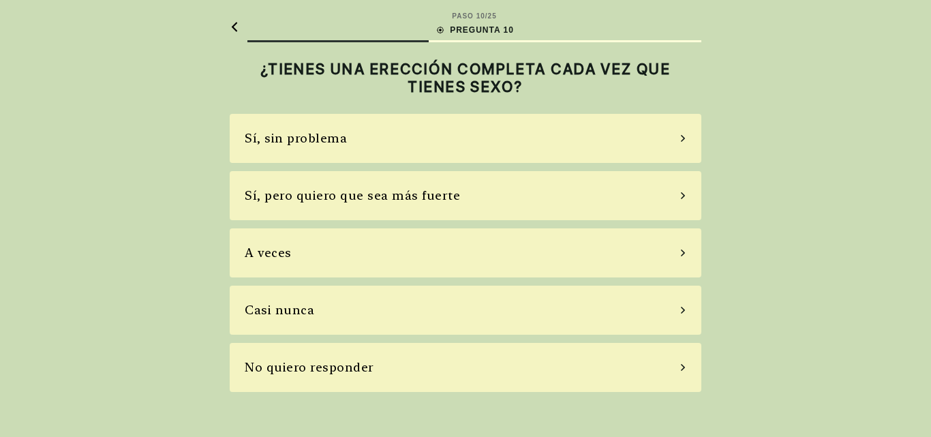 The width and height of the screenshot is (931, 437). What do you see at coordinates (279, 309) in the screenshot?
I see `div: Casi nunca` at bounding box center [279, 309].